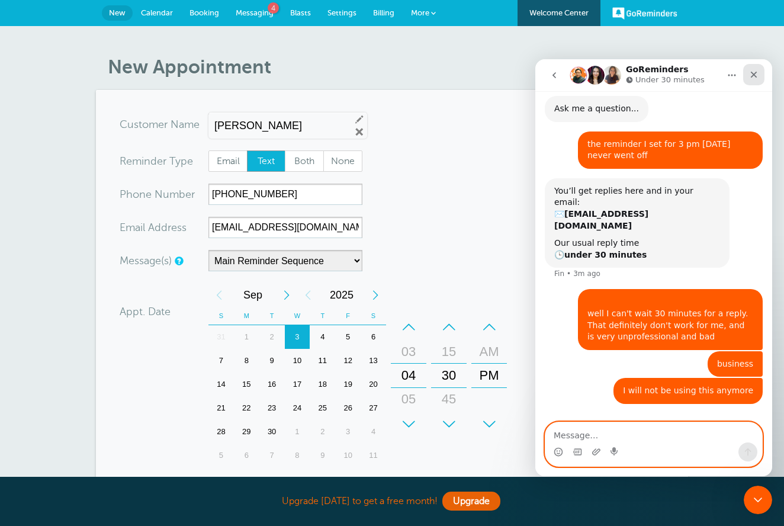 This screenshot has width=784, height=526. What do you see at coordinates (348, 432) in the screenshot?
I see `div: 3` at bounding box center [348, 432].